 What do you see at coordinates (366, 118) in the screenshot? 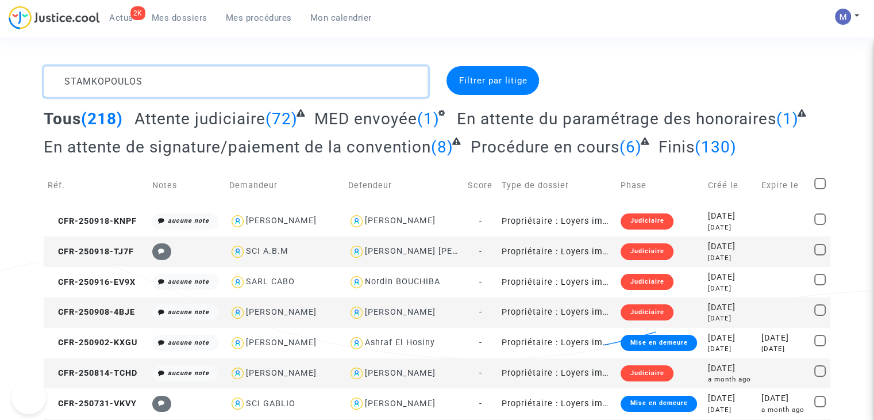
I see `span: MED envoyée` at bounding box center [366, 118].